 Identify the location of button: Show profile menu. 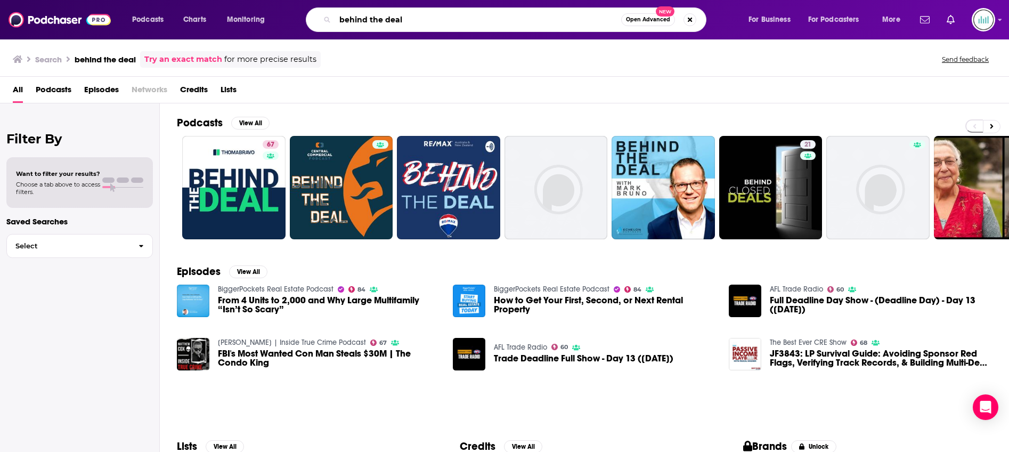
(983, 20).